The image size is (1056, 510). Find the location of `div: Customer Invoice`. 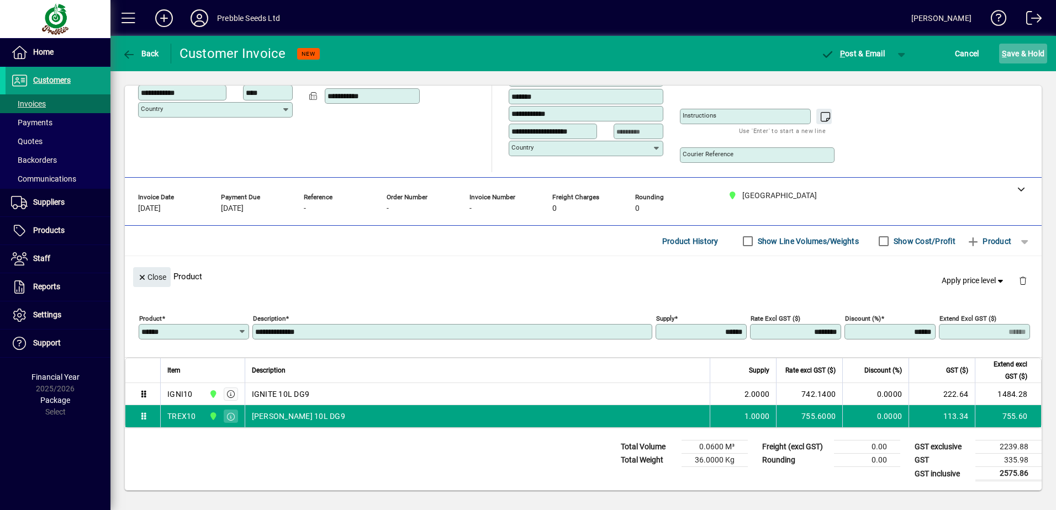

div: Customer Invoice is located at coordinates (233, 54).